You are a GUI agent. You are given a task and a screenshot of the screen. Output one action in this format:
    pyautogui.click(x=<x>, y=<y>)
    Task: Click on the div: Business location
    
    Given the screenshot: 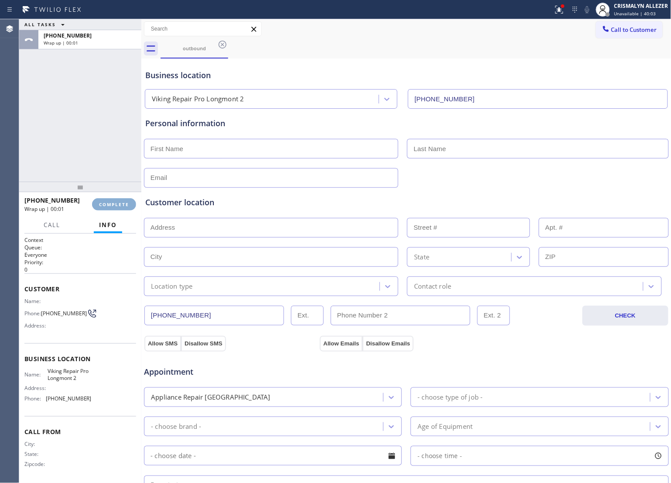 What is the action you would take?
    pyautogui.click(x=406, y=75)
    